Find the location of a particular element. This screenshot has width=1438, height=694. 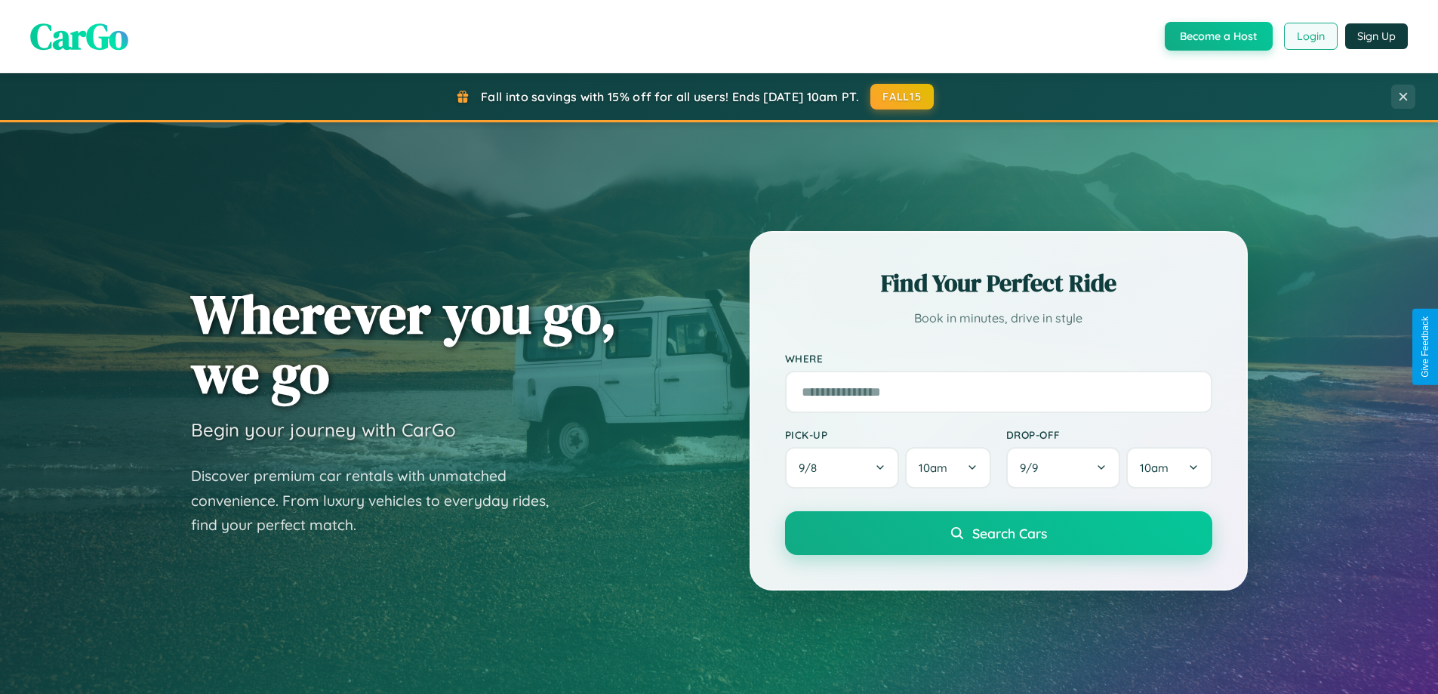

span: CarGo is located at coordinates (79, 36).